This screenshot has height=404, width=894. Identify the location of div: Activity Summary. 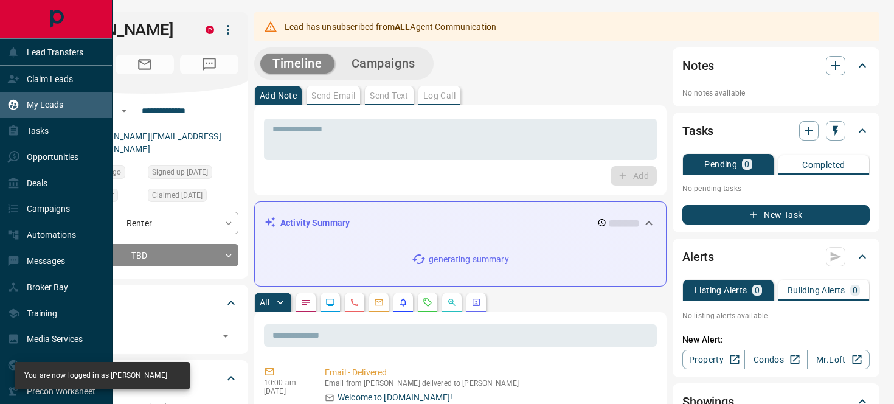
(461, 223).